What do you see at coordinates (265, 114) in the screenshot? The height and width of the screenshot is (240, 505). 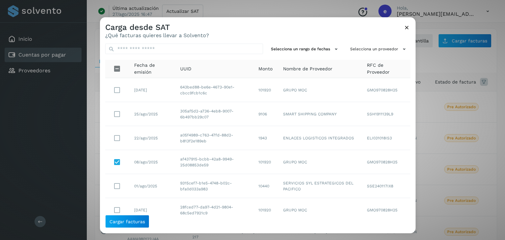 I see `td: 9106` at bounding box center [265, 114].